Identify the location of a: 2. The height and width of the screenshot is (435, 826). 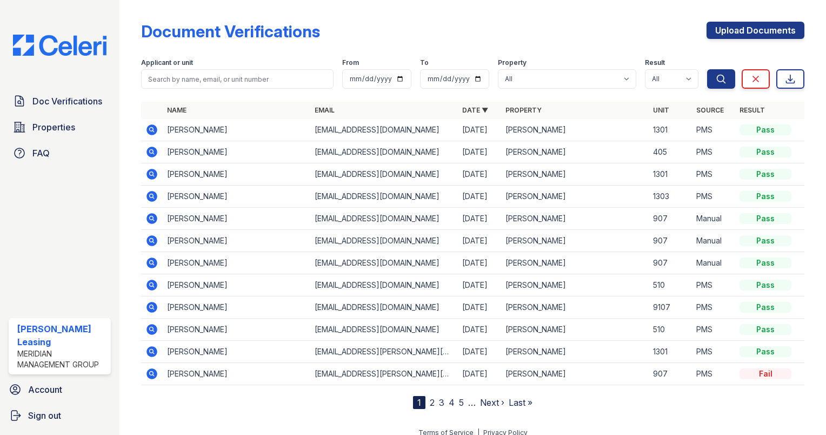
(432, 402).